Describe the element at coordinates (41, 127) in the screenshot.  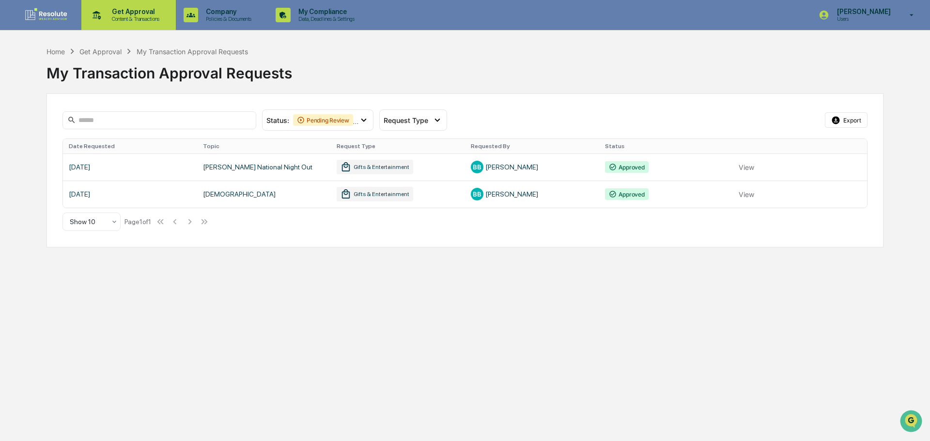
I see `span: Preclearance` at that location.